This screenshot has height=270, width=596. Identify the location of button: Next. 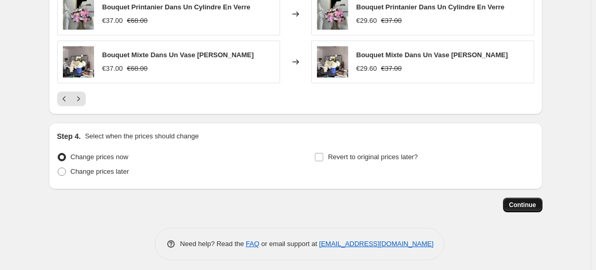
(78, 99).